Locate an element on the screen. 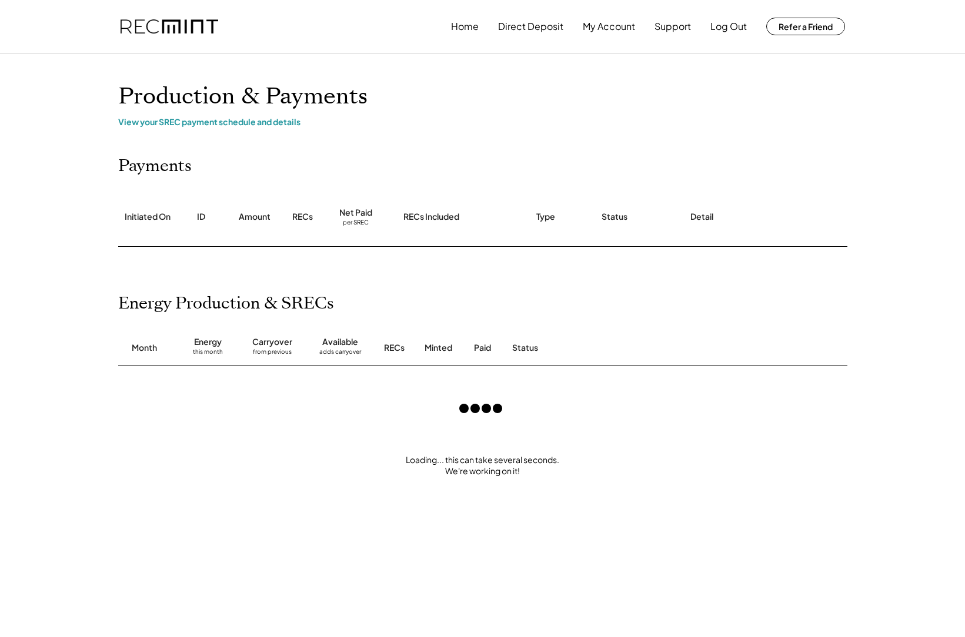  div: adds carryover is located at coordinates (340, 354).